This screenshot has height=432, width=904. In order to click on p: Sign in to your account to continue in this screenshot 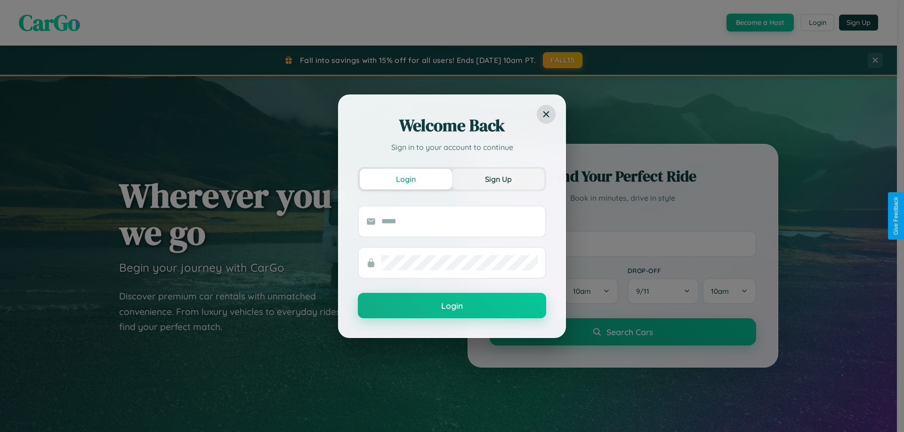, I will do `click(452, 147)`.